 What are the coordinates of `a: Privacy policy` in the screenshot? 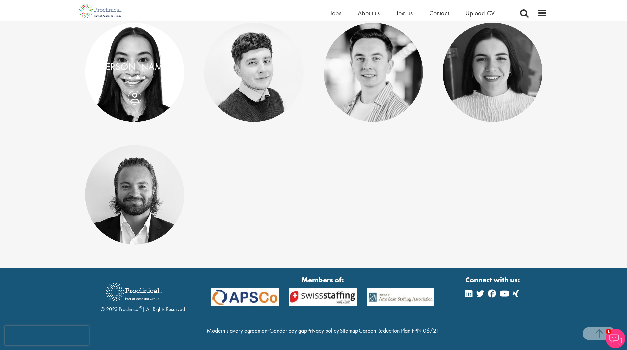 It's located at (323, 331).